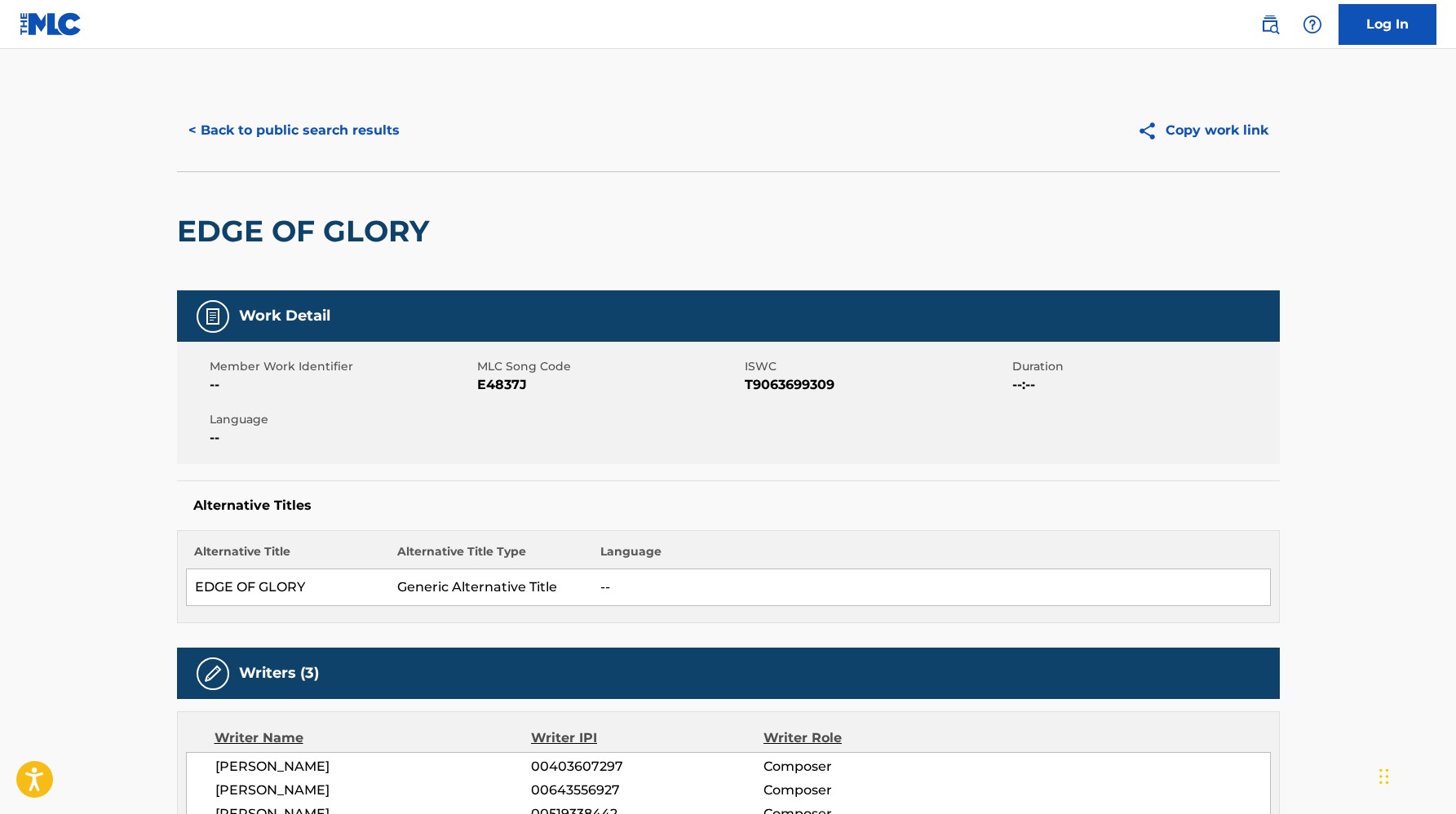 The image size is (1456, 814). Describe the element at coordinates (341, 366) in the screenshot. I see `span: Member Work Identifier` at that location.